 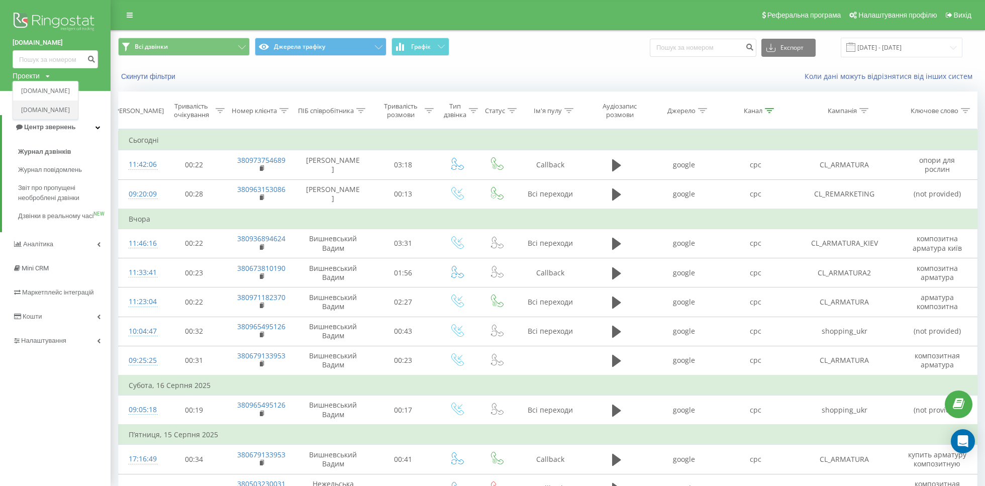 What do you see at coordinates (788, 48) in the screenshot?
I see `button: Експорт` at bounding box center [788, 48].